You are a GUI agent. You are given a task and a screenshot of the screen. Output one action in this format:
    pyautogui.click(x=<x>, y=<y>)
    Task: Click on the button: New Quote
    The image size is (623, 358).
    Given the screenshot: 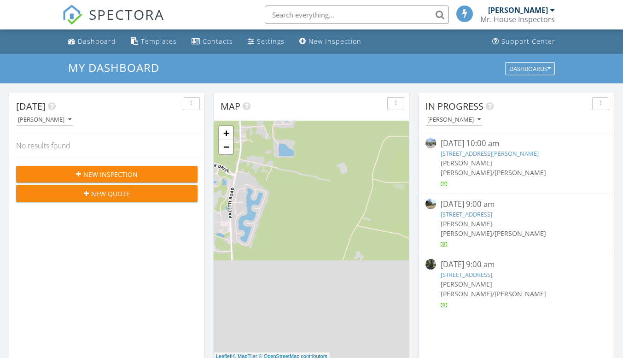 What is the action you would take?
    pyautogui.click(x=107, y=193)
    